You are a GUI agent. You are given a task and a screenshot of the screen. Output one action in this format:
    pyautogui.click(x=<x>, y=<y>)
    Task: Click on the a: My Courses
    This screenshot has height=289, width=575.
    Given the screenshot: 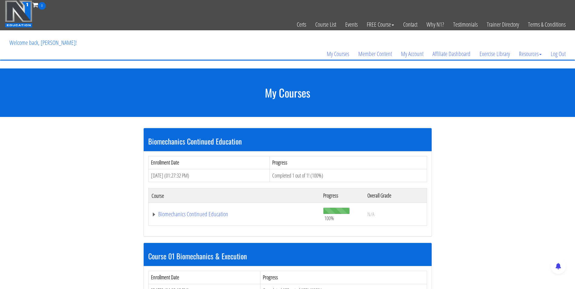 What is the action you would take?
    pyautogui.click(x=338, y=54)
    